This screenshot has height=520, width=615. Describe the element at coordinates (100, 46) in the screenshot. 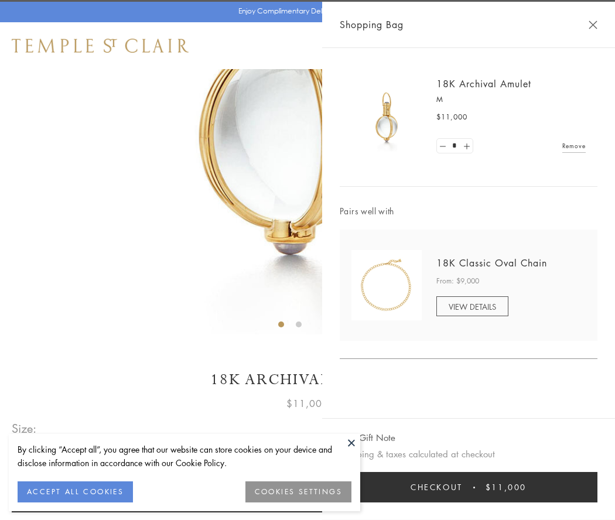

I see `img: Temple St. Clair` at that location.